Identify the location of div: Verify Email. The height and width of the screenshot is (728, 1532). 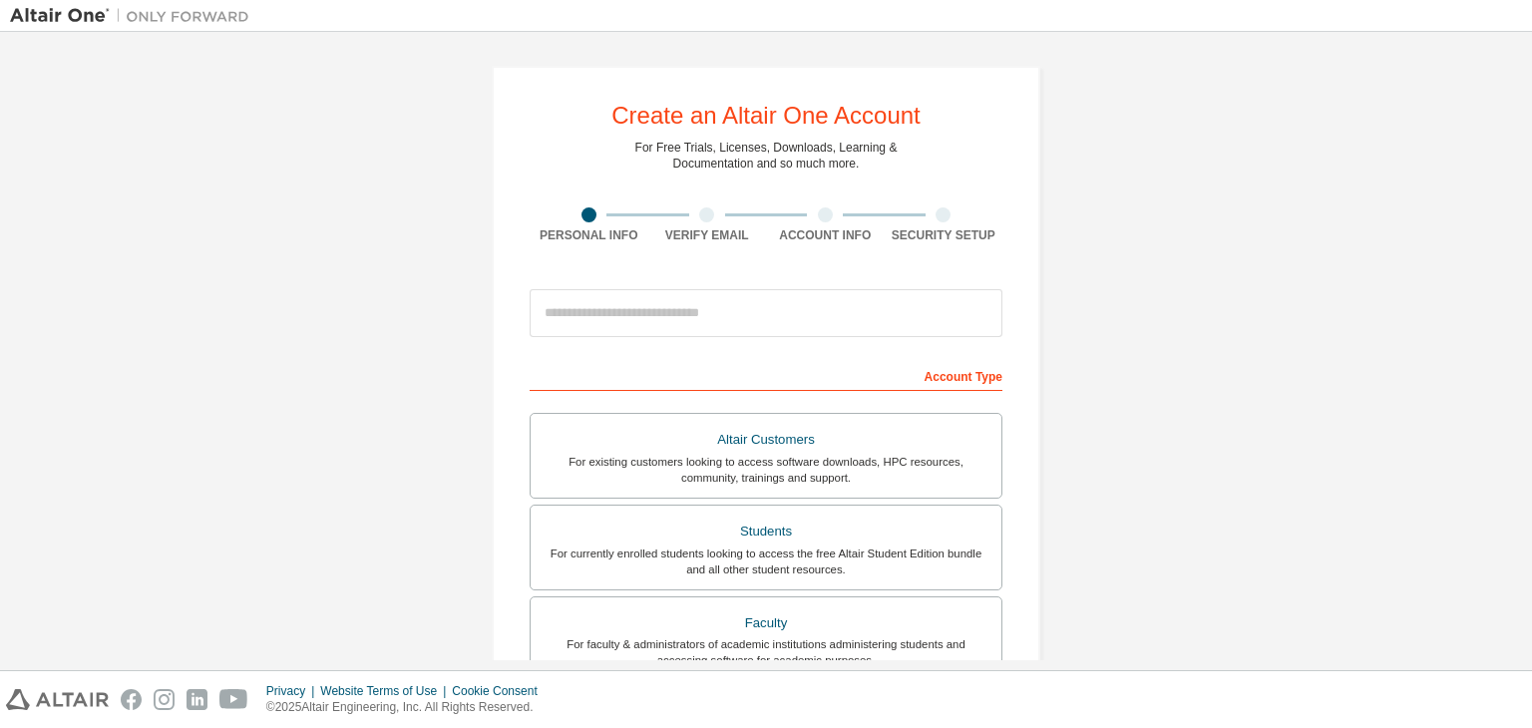
(707, 235).